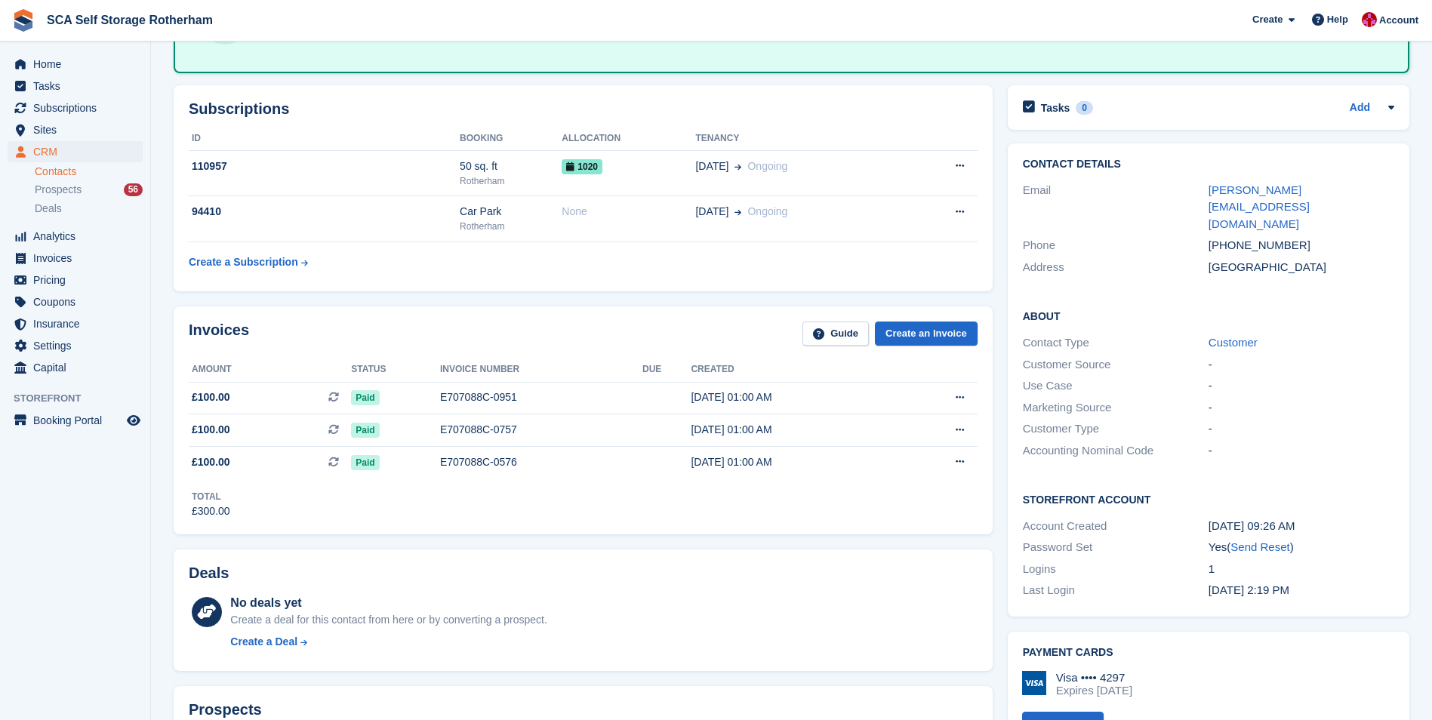 The height and width of the screenshot is (720, 1432). I want to click on span: Settings, so click(79, 346).